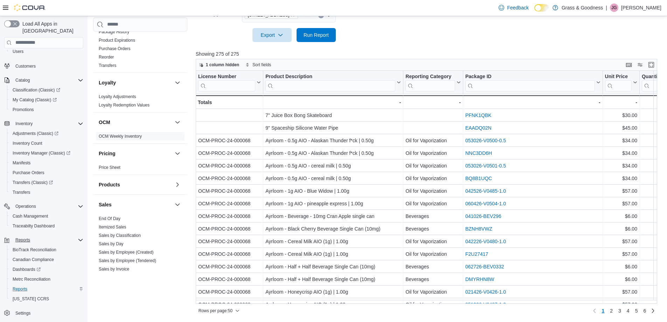 The width and height of the screenshot is (667, 322). What do you see at coordinates (479, 229) in the screenshot?
I see `a: BZNH8VWZ` at bounding box center [479, 229].